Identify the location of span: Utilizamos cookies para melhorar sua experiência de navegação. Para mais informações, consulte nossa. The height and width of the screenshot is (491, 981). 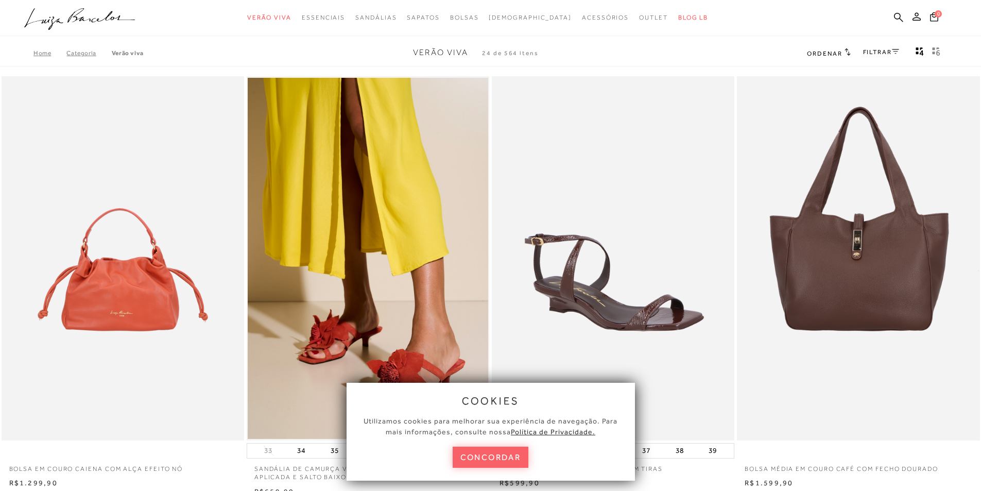
(490, 426).